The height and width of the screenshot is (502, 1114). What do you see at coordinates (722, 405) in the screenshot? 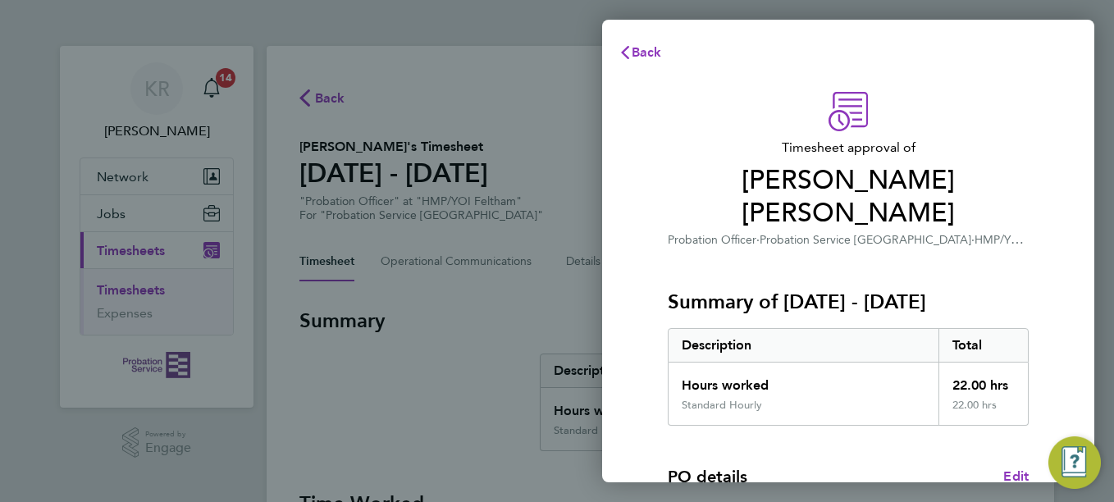
I see `div: Standard Hourly` at bounding box center [722, 405].